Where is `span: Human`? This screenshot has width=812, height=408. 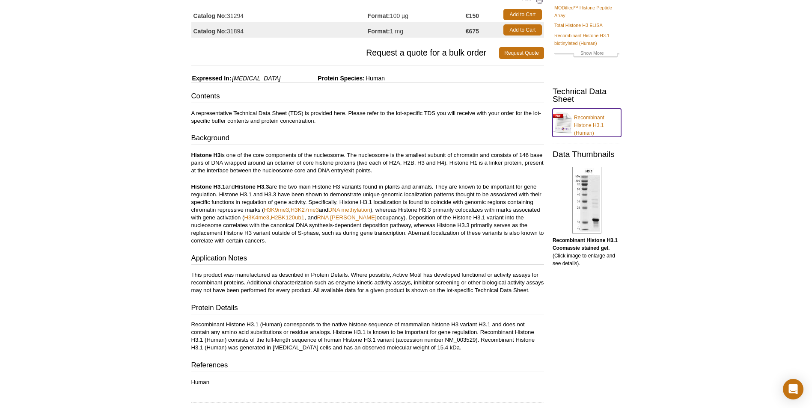 span: Human is located at coordinates (374, 78).